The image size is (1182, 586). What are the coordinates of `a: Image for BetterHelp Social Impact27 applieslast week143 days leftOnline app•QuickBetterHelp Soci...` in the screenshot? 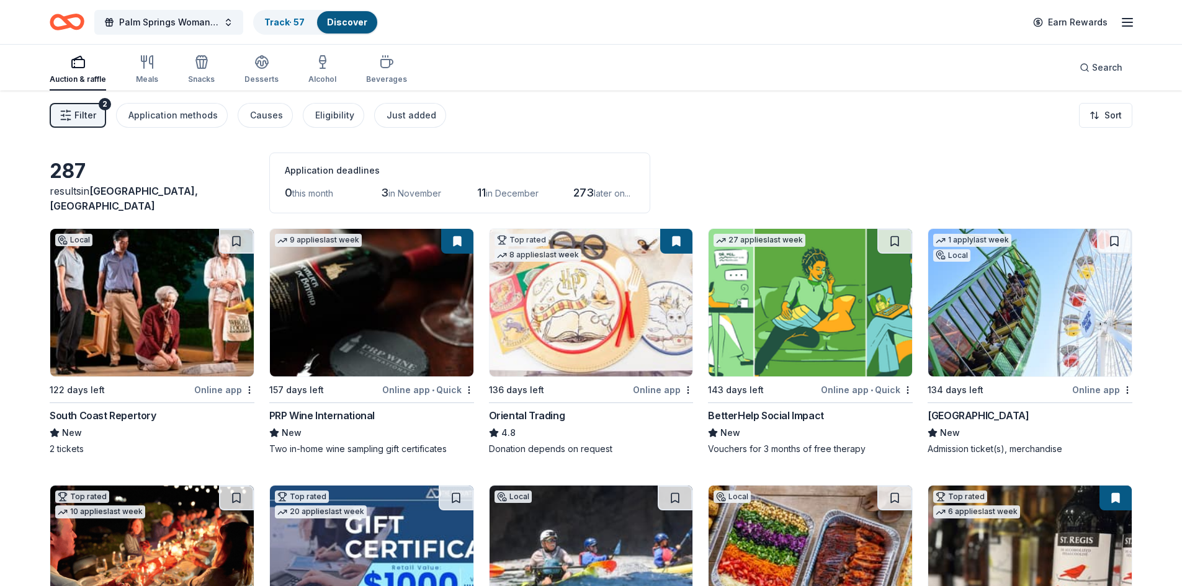 It's located at (810, 342).